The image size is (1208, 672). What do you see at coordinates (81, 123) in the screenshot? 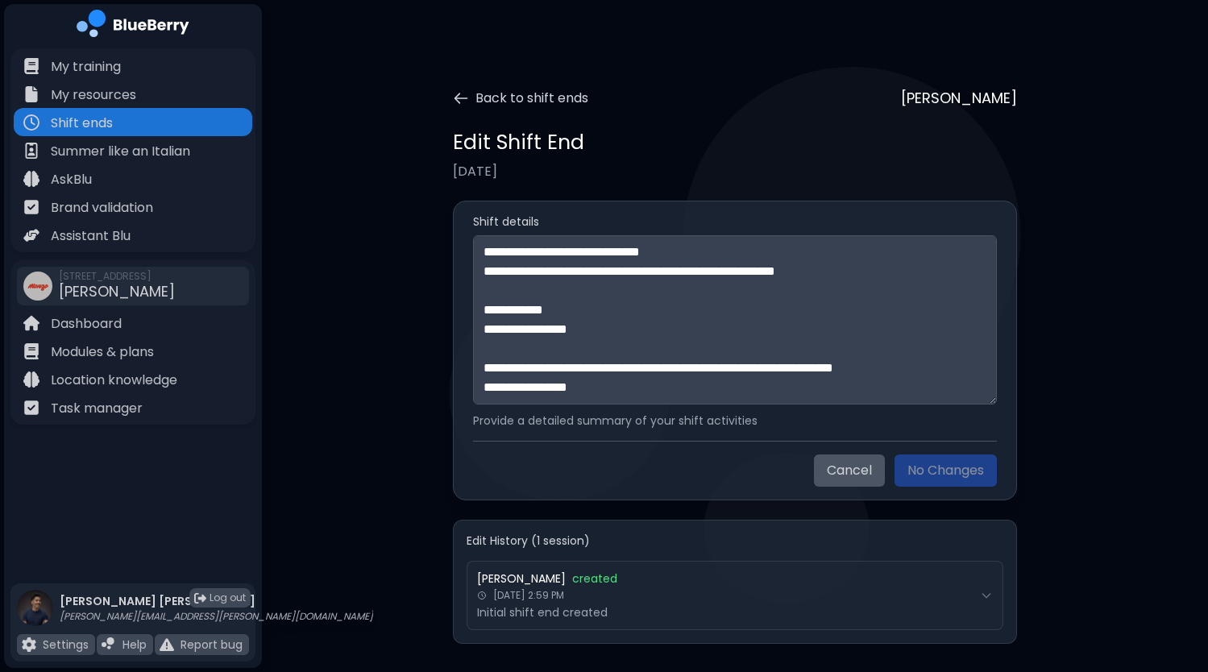
I see `p: Shift ends` at bounding box center [81, 123].